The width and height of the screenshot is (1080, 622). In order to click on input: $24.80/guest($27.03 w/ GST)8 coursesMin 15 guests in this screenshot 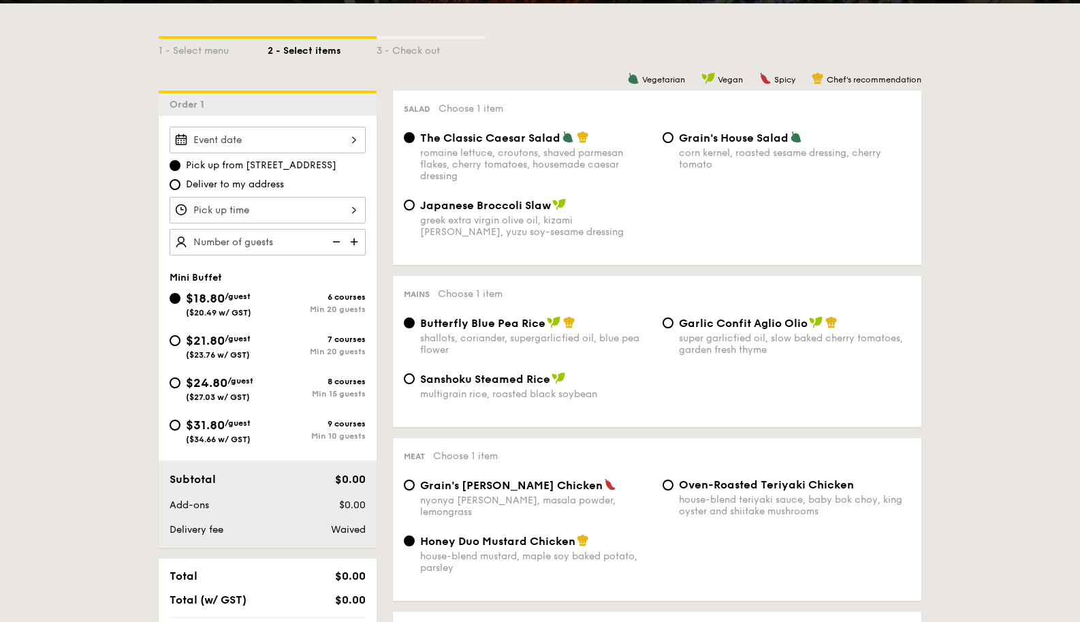, I will do `click(175, 383)`.